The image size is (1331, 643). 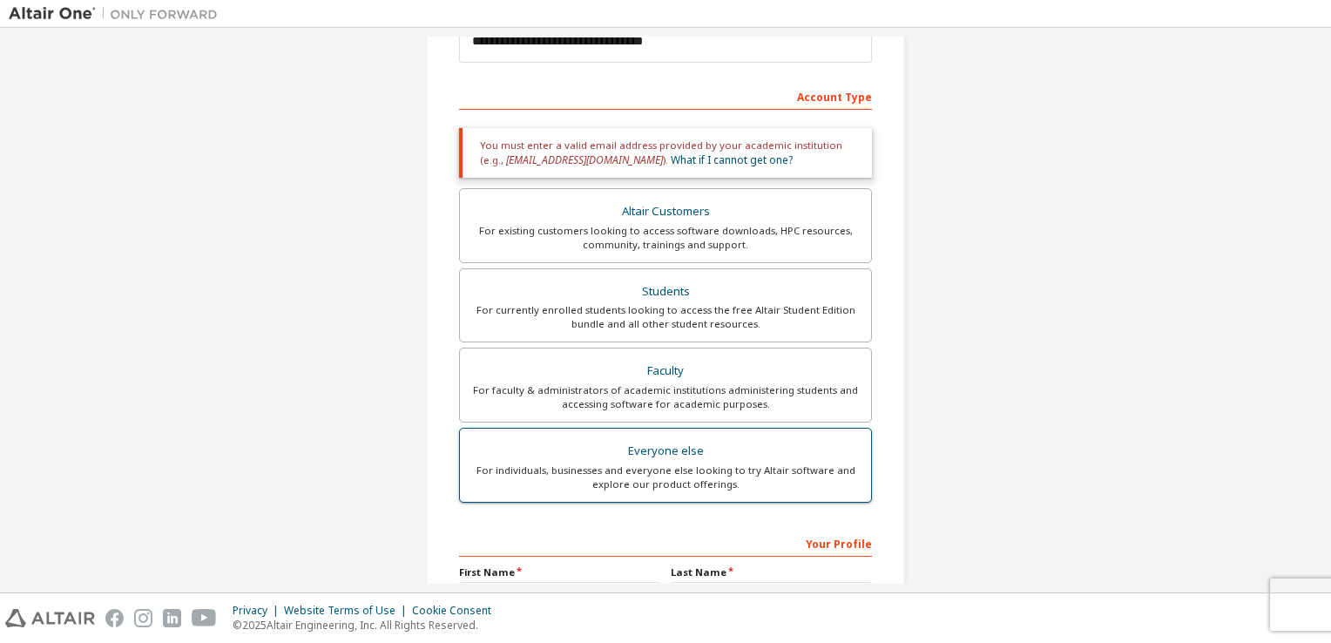 I want to click on div: For currently enrolled students looking to access the free Altair Student Edition bundle and all ..., so click(x=665, y=317).